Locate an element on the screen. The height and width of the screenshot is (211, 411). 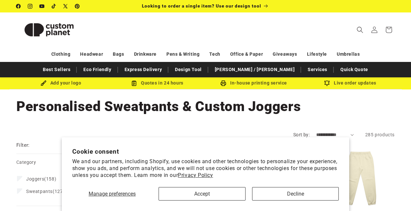
button: Accept is located at coordinates (202, 193).